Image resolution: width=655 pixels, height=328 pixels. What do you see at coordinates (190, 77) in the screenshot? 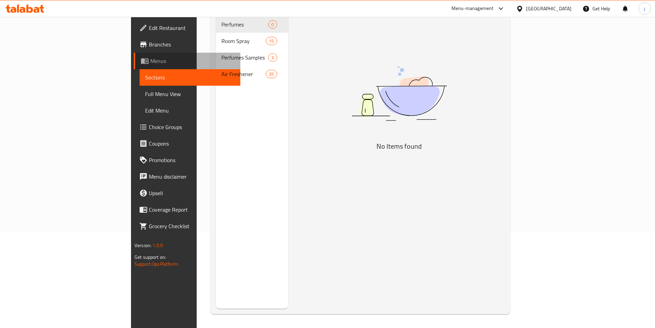
I see `span: Sections` at bounding box center [190, 77].